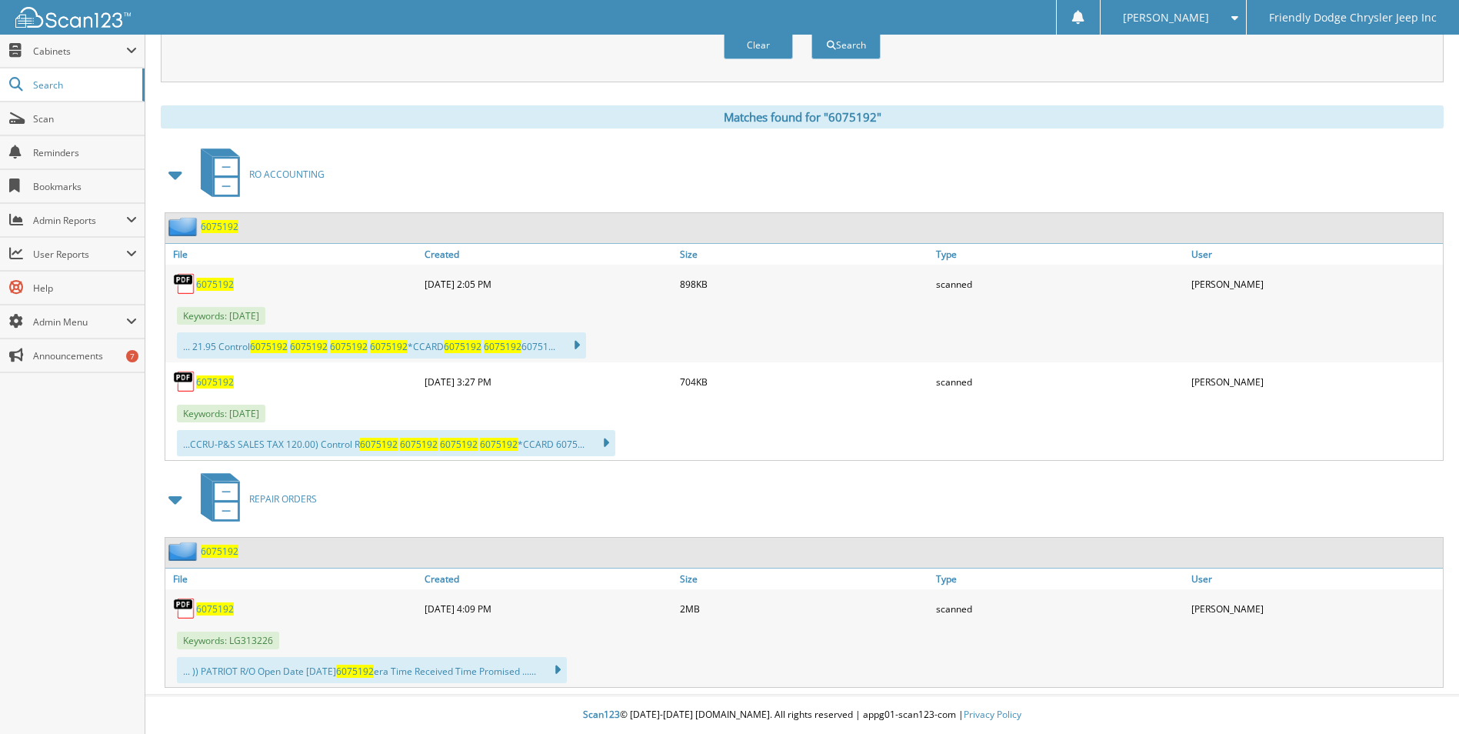 This screenshot has width=1459, height=734. Describe the element at coordinates (79, 220) in the screenshot. I see `span: Admin Reports` at that location.